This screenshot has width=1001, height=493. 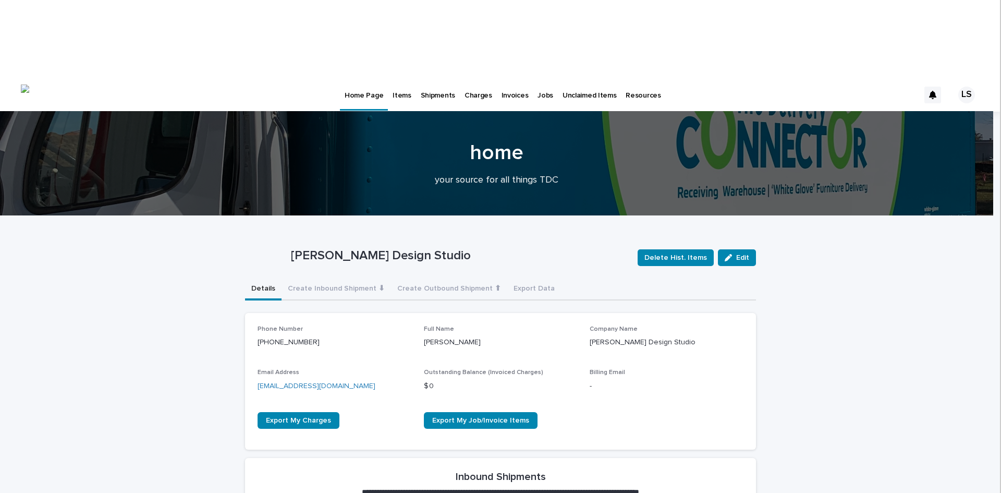 What do you see at coordinates (497, 180) in the screenshot?
I see `p: your source for all things TDC` at bounding box center [497, 180].